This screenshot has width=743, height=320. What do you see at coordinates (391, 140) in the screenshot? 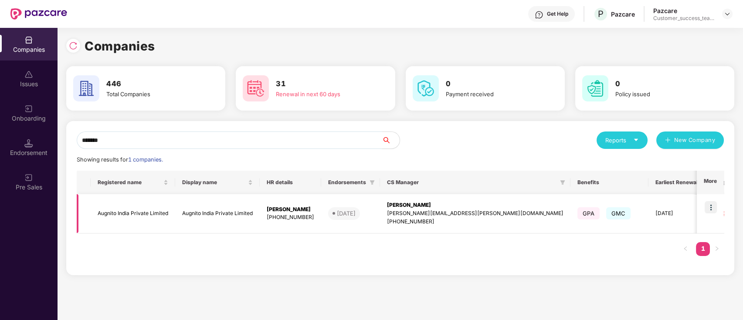
I see `span: search` at bounding box center [391, 140].